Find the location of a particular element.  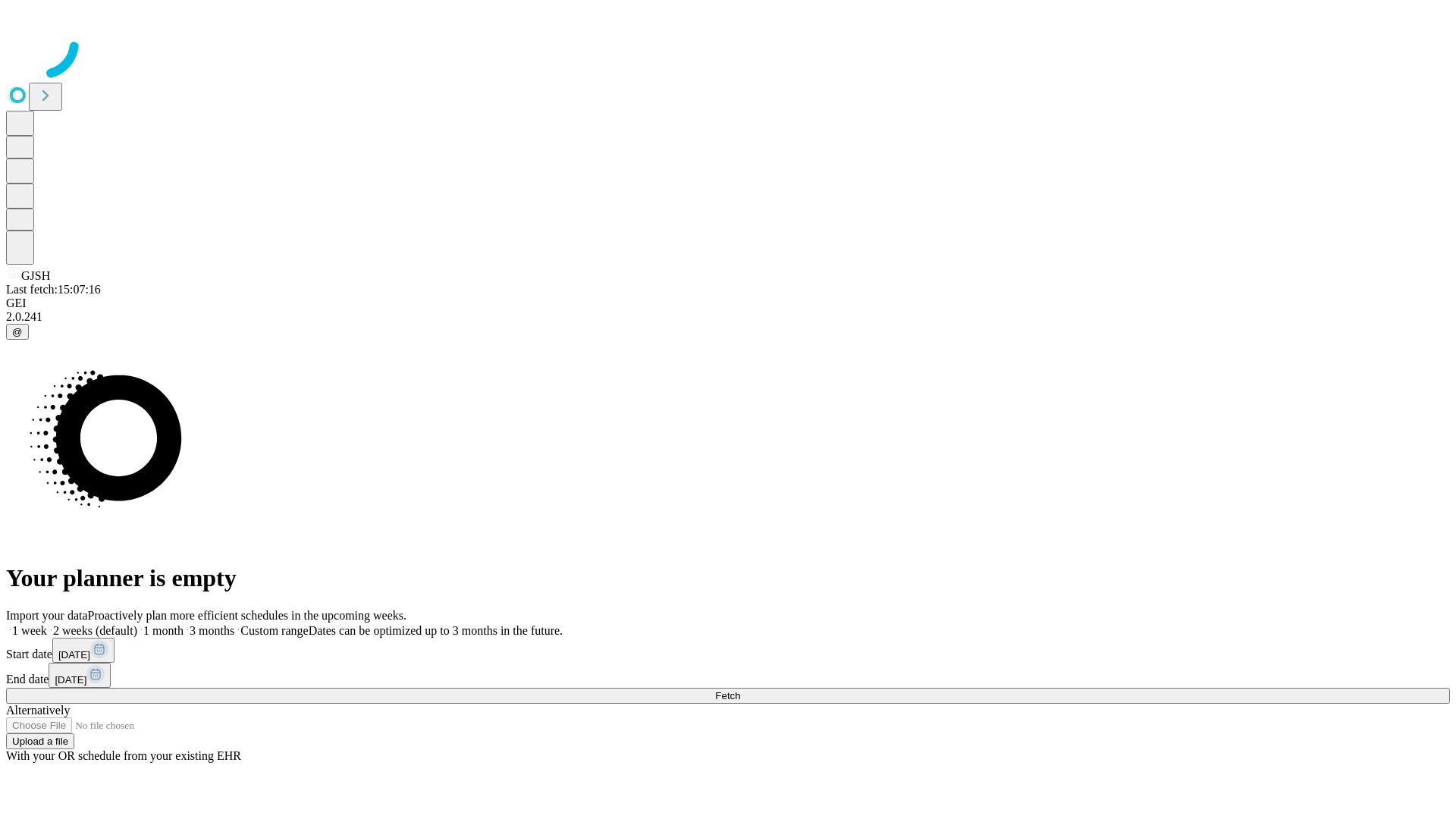

span: Fetch is located at coordinates (728, 696).